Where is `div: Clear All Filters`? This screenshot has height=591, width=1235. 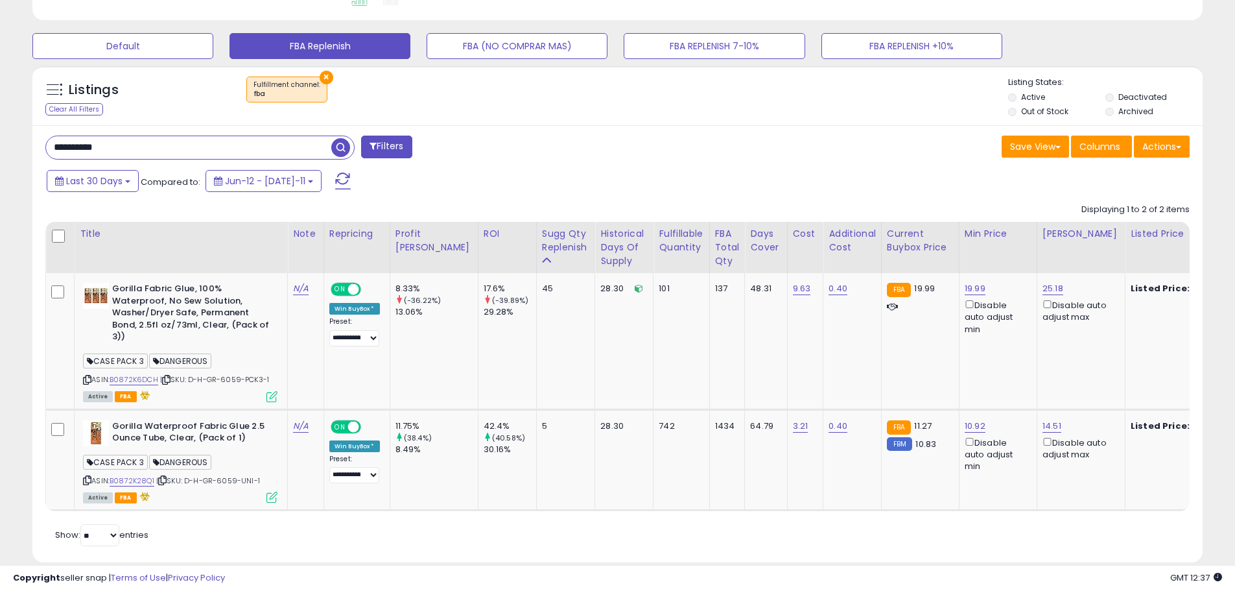 div: Clear All Filters is located at coordinates (74, 109).